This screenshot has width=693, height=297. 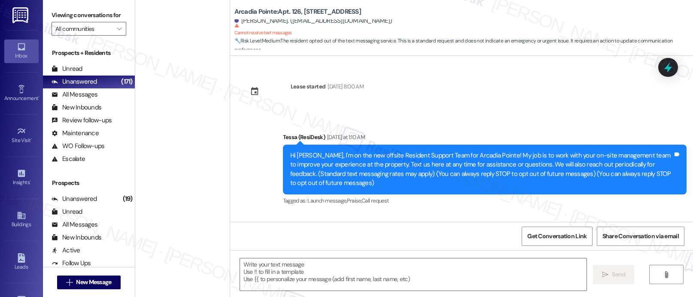 I want to click on div: (171), so click(x=127, y=82).